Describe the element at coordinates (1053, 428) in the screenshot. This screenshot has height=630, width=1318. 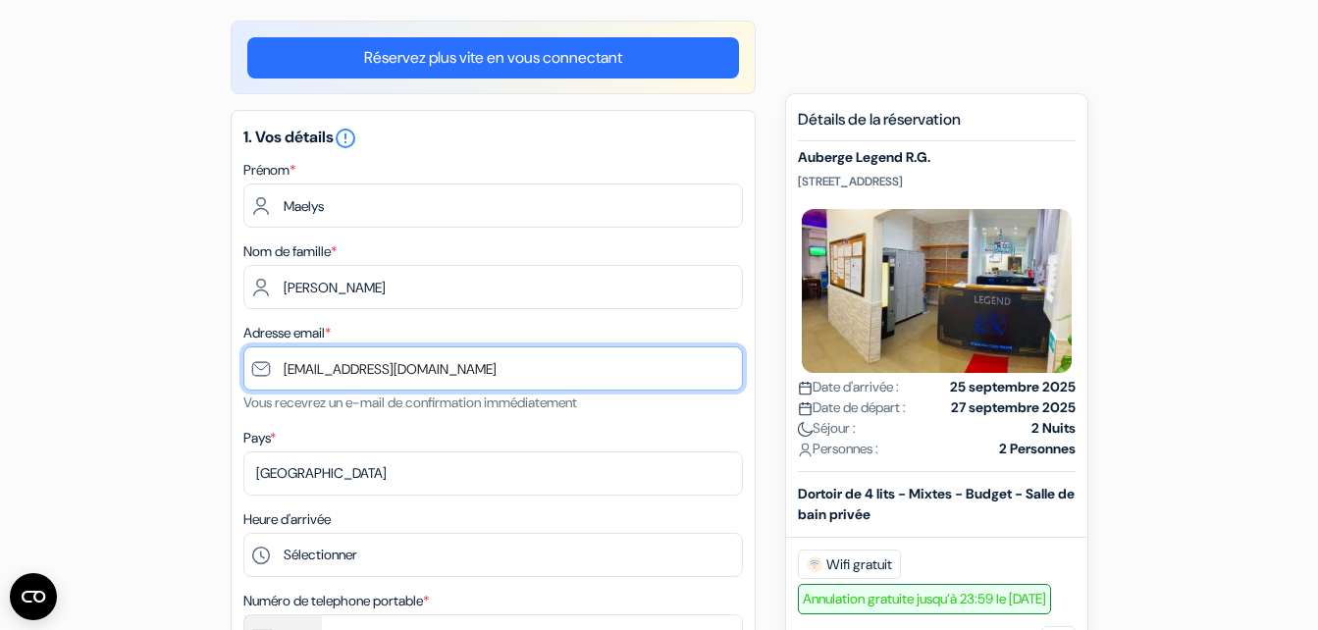
I see `strong: 2 Nuits` at that location.